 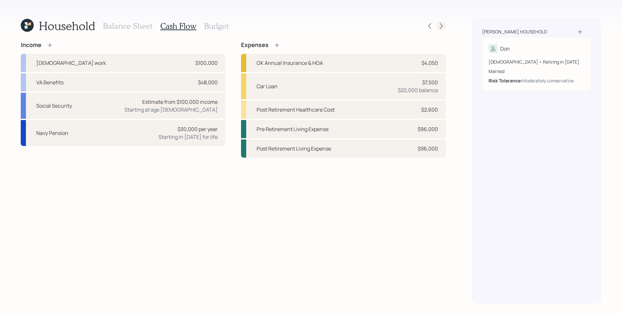 I want to click on div: $20,000 balance, so click(x=418, y=90).